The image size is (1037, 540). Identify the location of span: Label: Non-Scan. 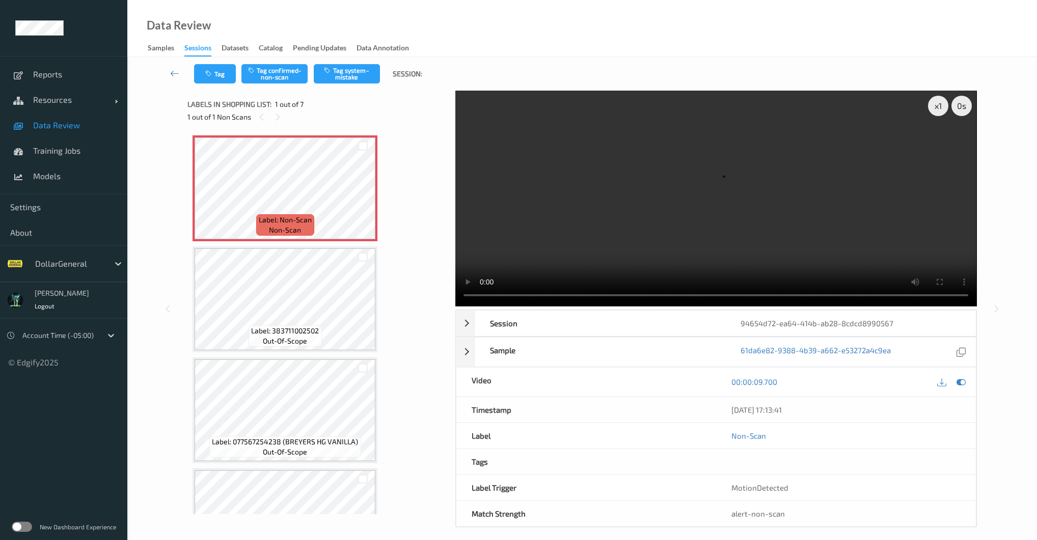
(285, 220).